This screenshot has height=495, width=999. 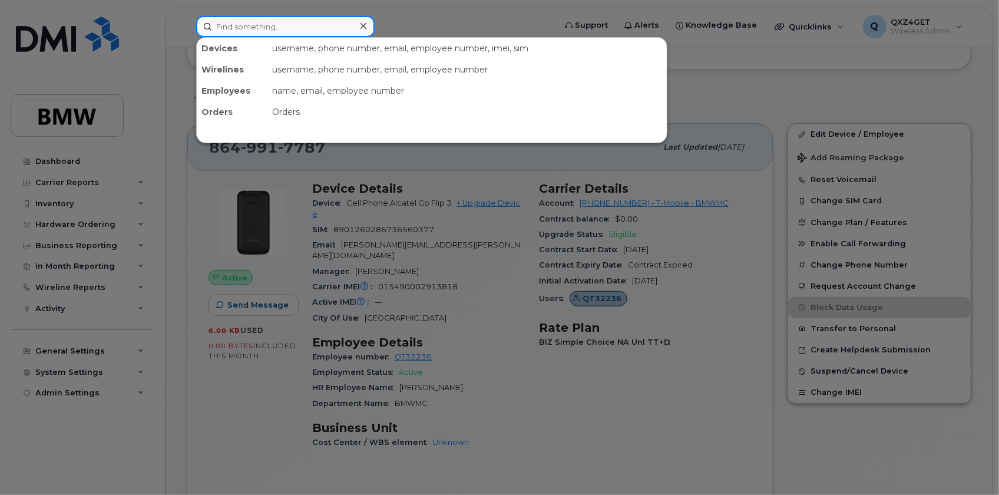 What do you see at coordinates (467, 91) in the screenshot?
I see `div: name, email, employee number` at bounding box center [467, 91].